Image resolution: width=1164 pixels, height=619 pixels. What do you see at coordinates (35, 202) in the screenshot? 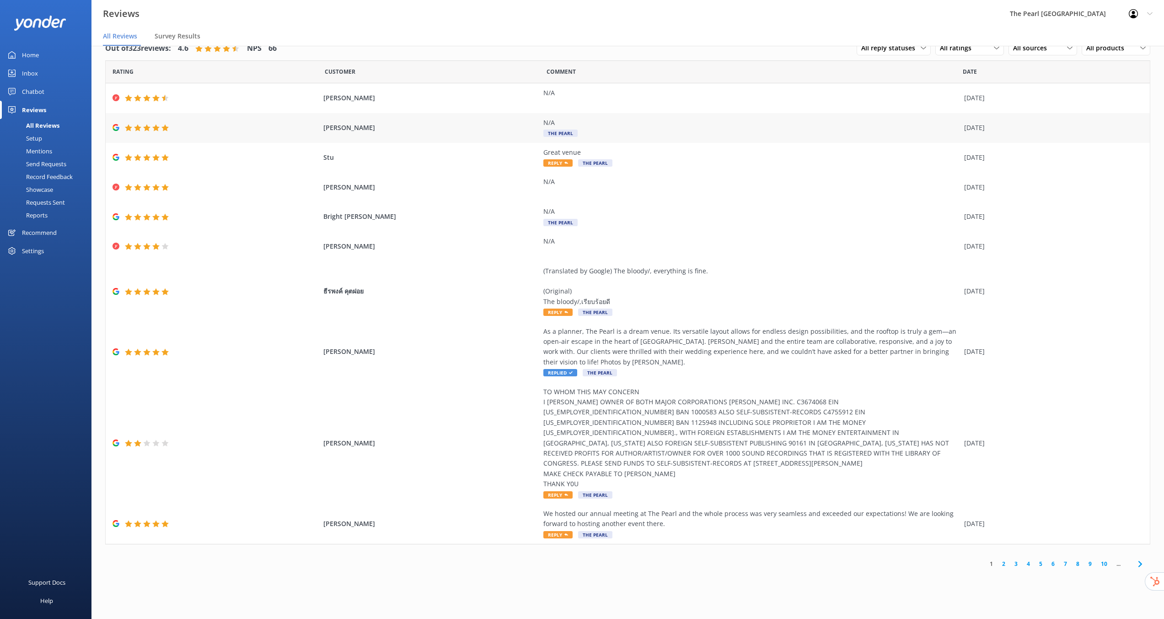
I see `div: Requests Sent` at bounding box center [35, 202].